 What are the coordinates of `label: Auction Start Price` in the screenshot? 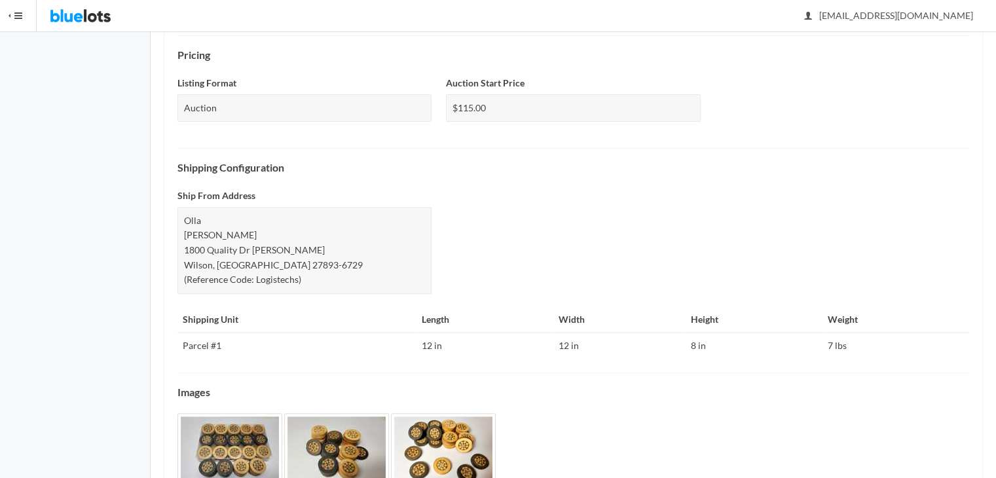 It's located at (485, 83).